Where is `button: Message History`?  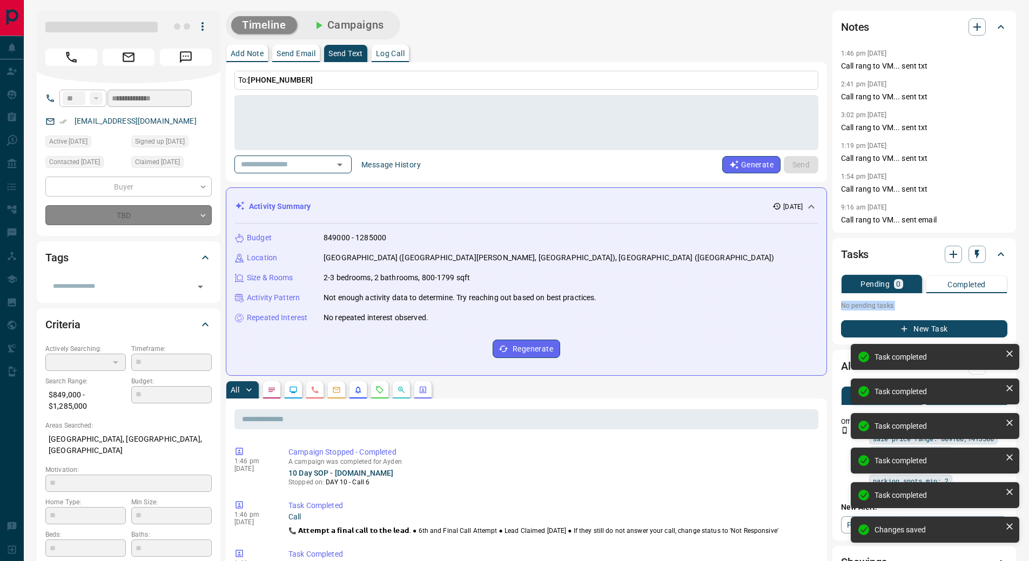
button: Message History is located at coordinates (391, 165).